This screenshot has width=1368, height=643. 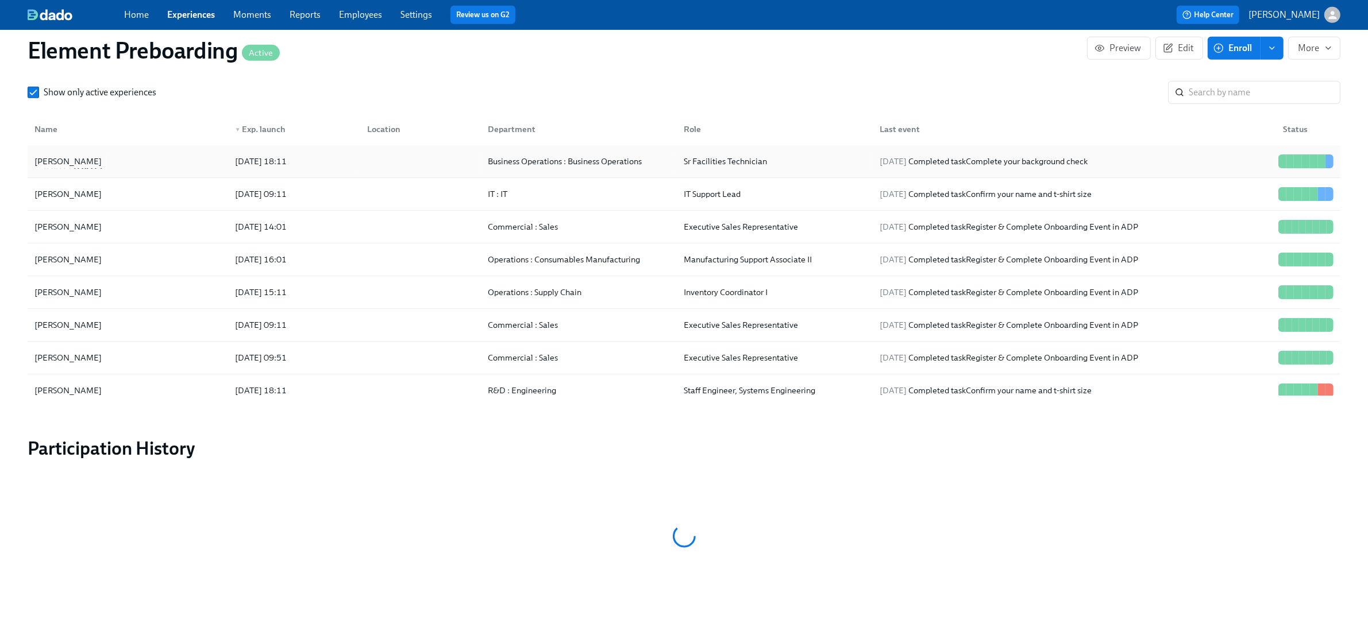 What do you see at coordinates (1272, 48) in the screenshot?
I see `button: enroll` at bounding box center [1272, 48].